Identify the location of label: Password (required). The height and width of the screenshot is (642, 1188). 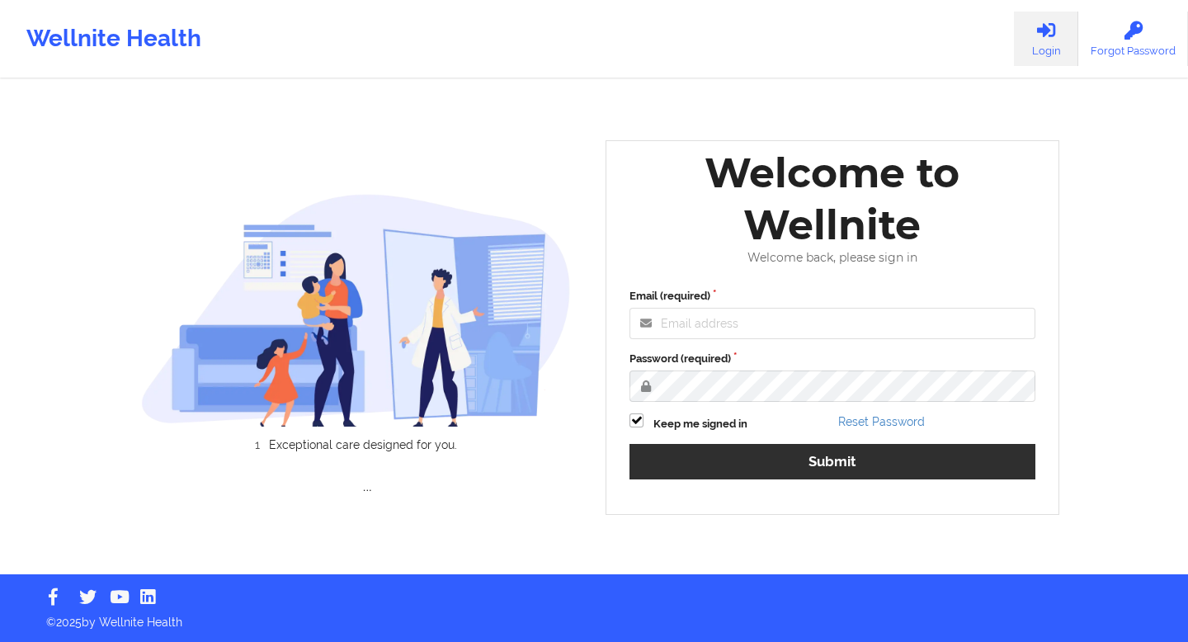
(832, 359).